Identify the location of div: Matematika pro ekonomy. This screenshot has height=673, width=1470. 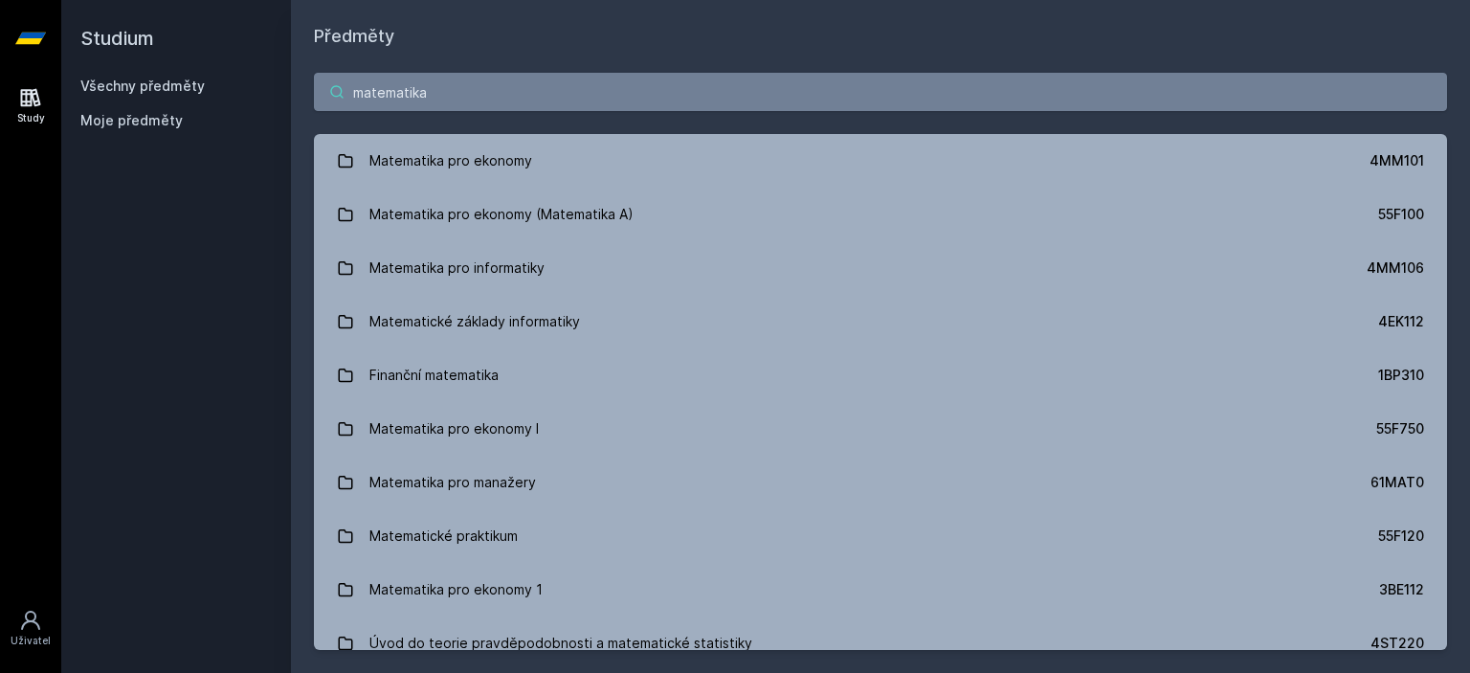
(451, 161).